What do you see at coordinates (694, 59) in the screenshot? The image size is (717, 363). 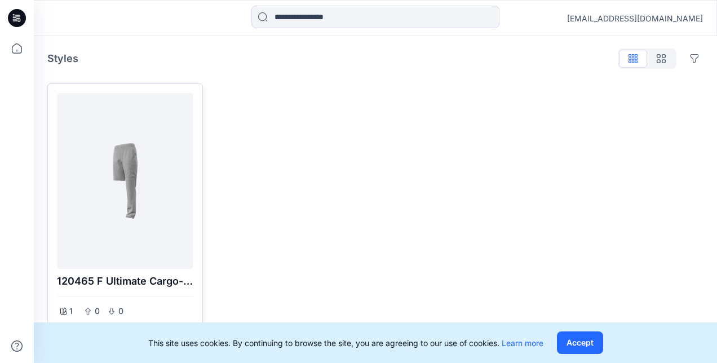 I see `button: Options` at bounding box center [694, 59].